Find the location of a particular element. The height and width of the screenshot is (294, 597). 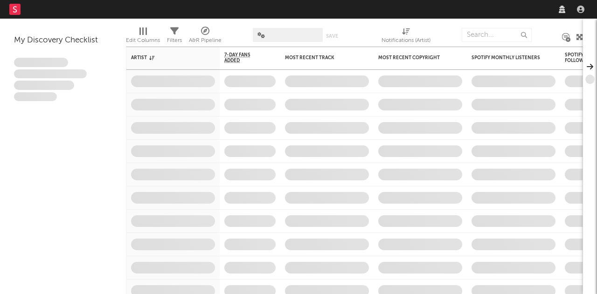

div: My Discovery Checklist is located at coordinates (63, 41).